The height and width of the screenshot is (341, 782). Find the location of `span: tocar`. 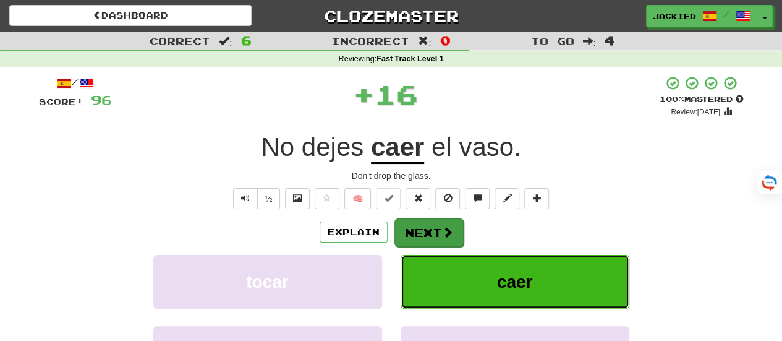

span: tocar is located at coordinates (267, 281).